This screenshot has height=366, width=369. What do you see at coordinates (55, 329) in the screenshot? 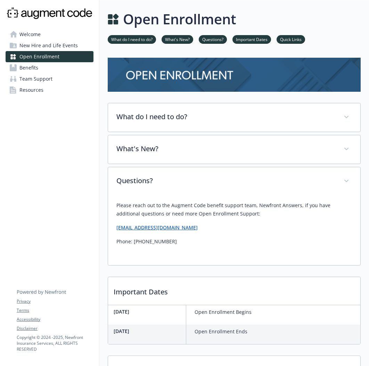
I see `a: Disclaimer` at bounding box center [55, 329].